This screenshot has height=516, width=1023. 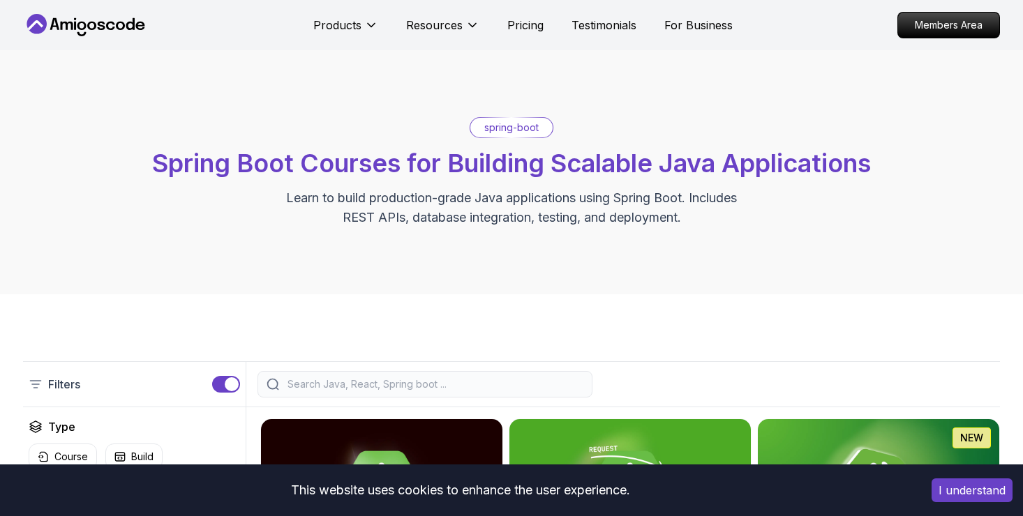 What do you see at coordinates (698, 25) in the screenshot?
I see `a: For Business` at bounding box center [698, 25].